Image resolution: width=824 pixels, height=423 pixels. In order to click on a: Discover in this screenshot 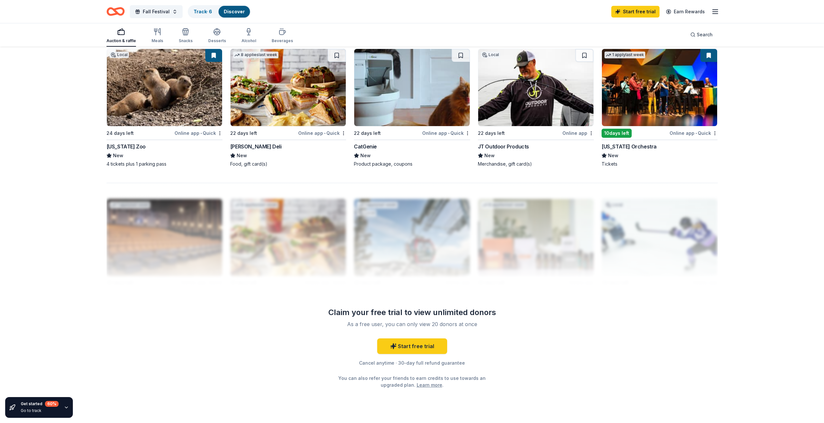, I will do `click(234, 11)`.